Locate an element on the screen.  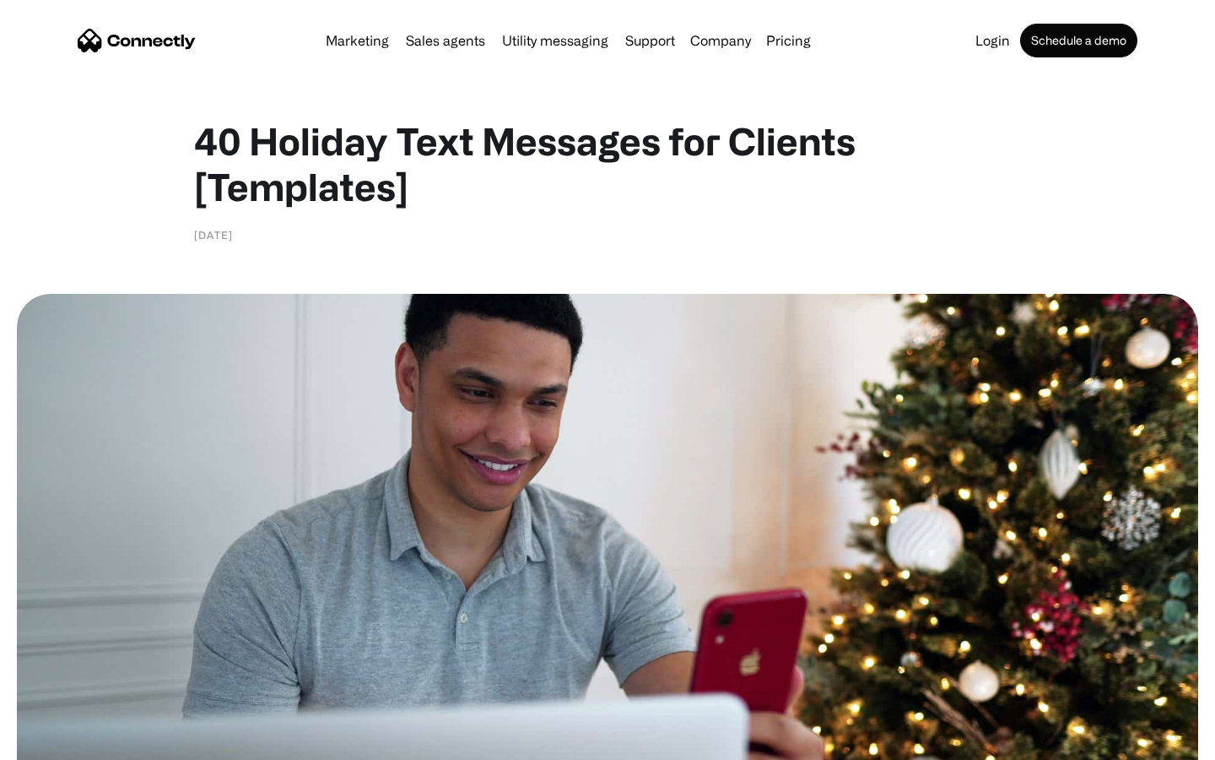
a: Sales agents is located at coordinates (446, 41).